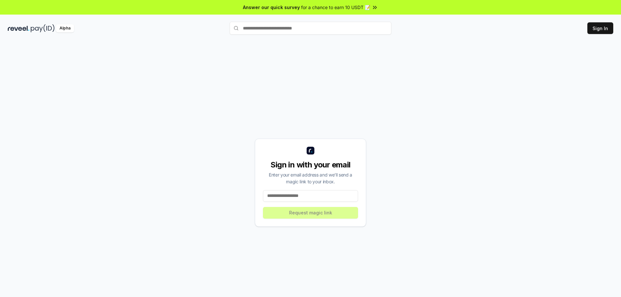 Image resolution: width=621 pixels, height=297 pixels. I want to click on span: Answer our quick survey, so click(271, 7).